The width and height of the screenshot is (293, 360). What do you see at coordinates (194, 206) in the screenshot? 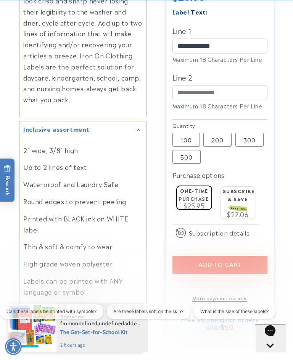
I see `span: $25.95` at bounding box center [194, 206].